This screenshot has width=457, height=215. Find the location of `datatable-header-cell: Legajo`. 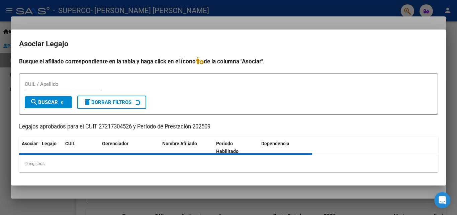

datatable-header-cell: Legajo is located at coordinates (51, 147).